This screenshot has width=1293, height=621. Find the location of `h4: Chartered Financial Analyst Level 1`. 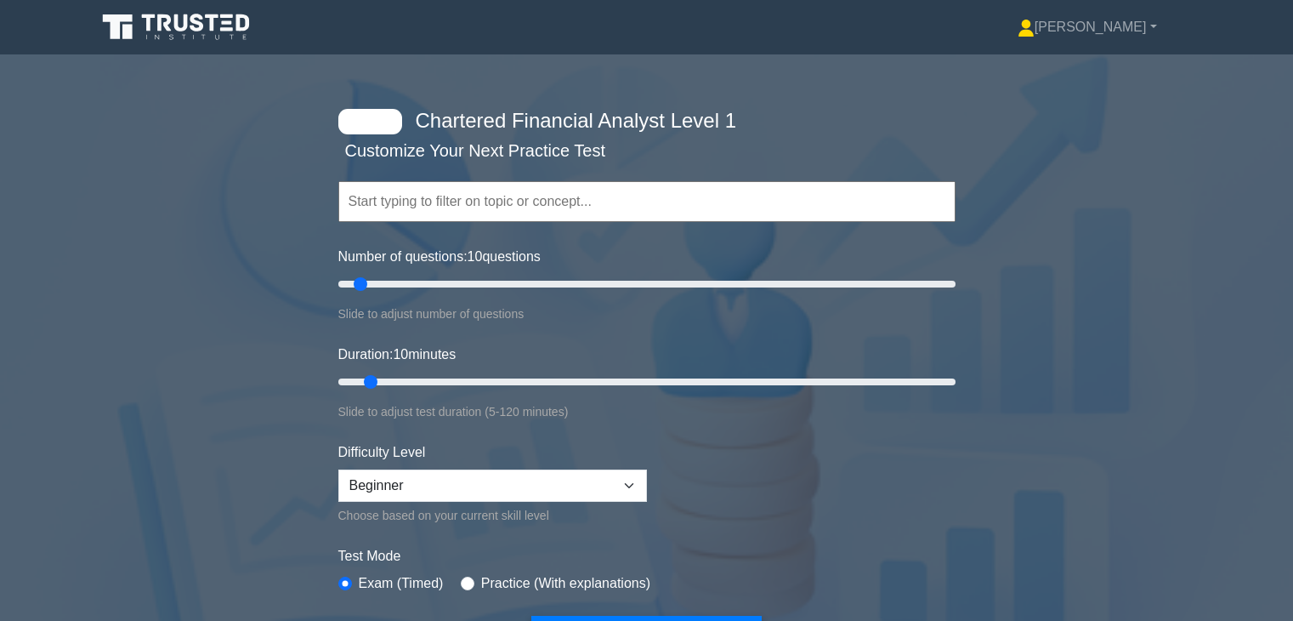

h4: Chartered Financial Analyst Level 1 is located at coordinates (640, 121).